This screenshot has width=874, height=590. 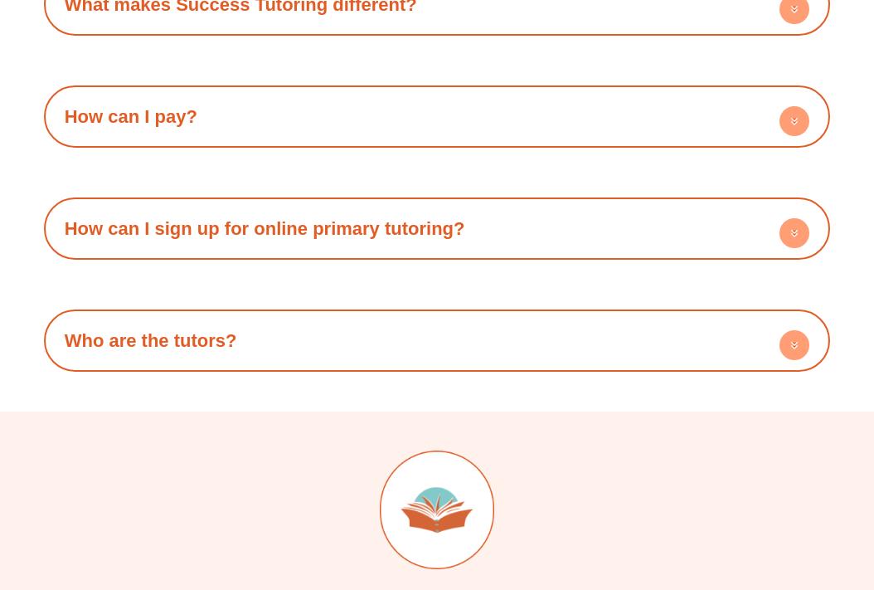 What do you see at coordinates (832, 550) in the screenshot?
I see `div: Chat Widget` at bounding box center [832, 550].